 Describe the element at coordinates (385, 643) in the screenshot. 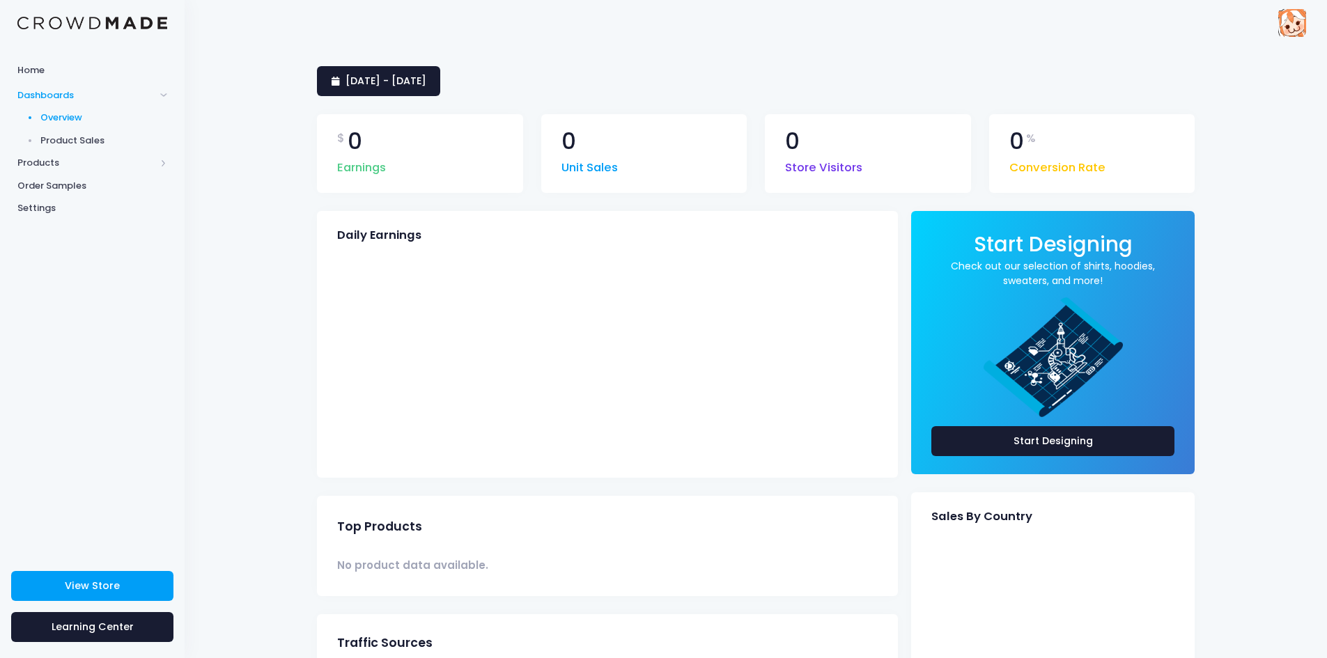

I see `span: Traffic Sources` at that location.